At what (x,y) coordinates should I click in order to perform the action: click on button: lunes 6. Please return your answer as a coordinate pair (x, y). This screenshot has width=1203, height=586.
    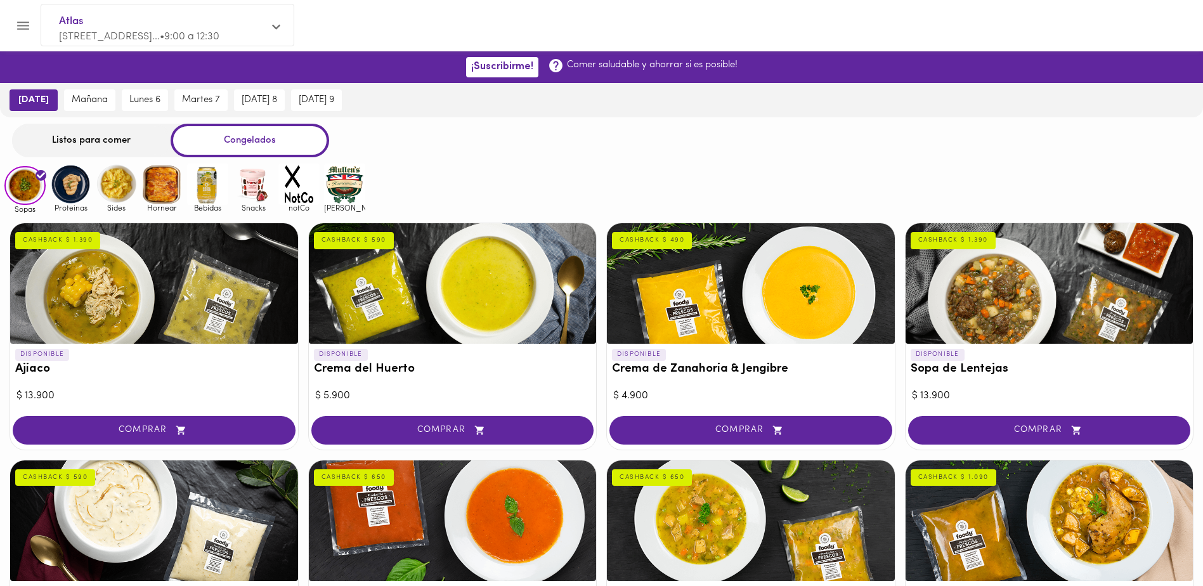
    Looking at the image, I should click on (145, 100).